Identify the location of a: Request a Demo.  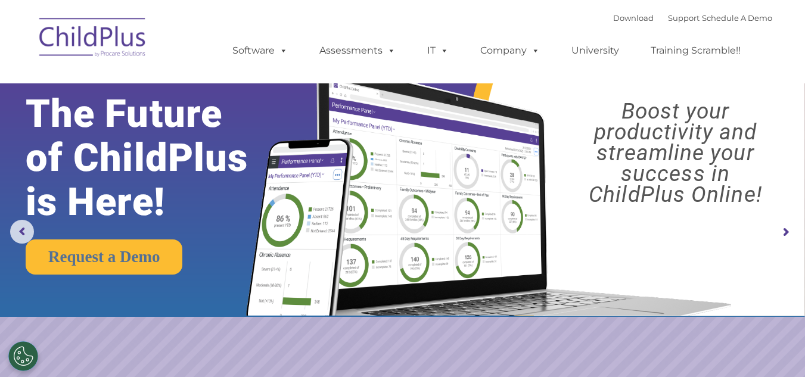
(104, 257).